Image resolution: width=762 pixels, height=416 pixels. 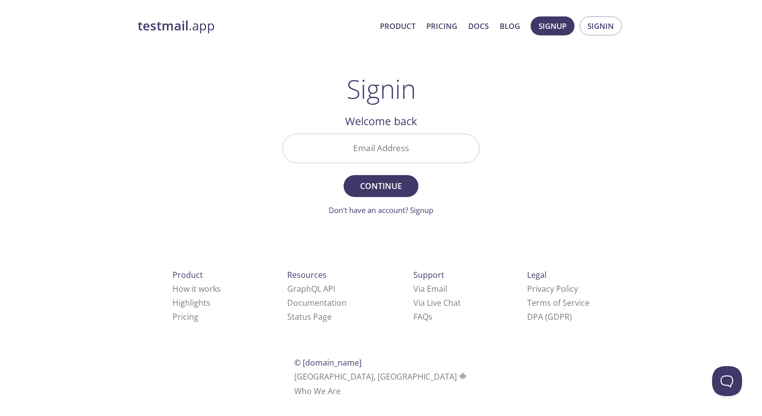 What do you see at coordinates (381, 186) in the screenshot?
I see `button: Continue` at bounding box center [381, 186].